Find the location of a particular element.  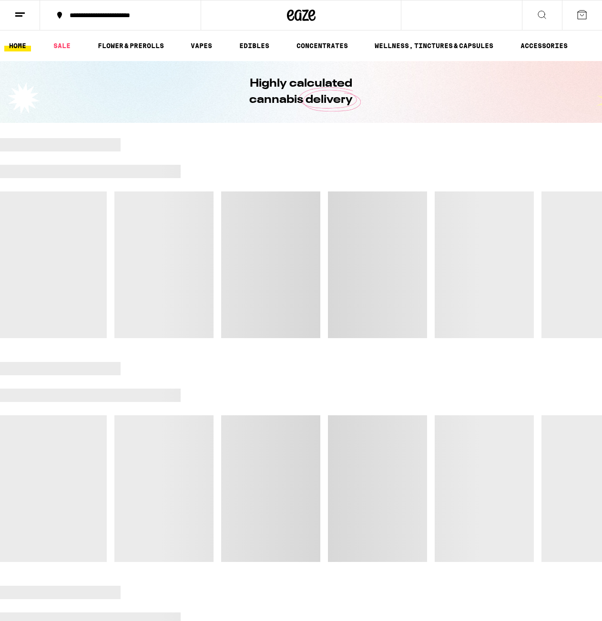

a: EDIBLES is located at coordinates (254, 46).